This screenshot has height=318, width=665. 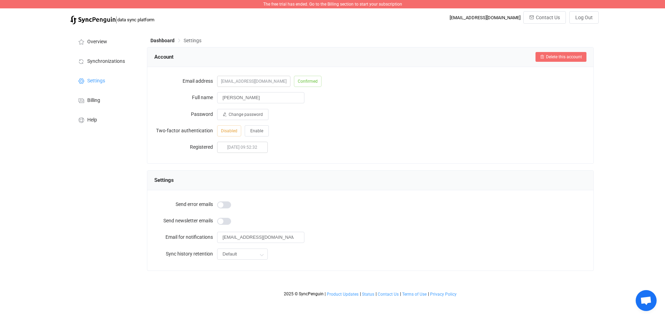 I want to click on button: Delete this account, so click(x=561, y=57).